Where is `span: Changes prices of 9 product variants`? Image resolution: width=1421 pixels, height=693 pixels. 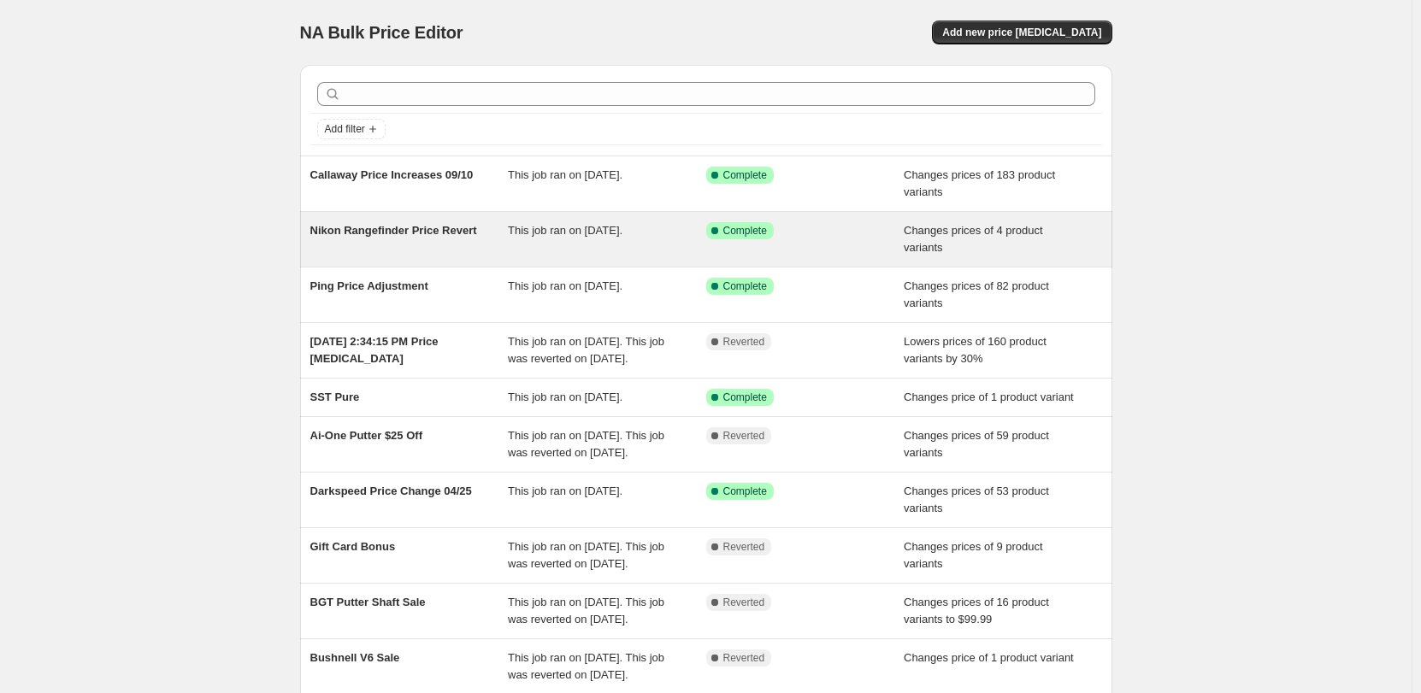
span: Changes prices of 9 product variants is located at coordinates (973, 555).